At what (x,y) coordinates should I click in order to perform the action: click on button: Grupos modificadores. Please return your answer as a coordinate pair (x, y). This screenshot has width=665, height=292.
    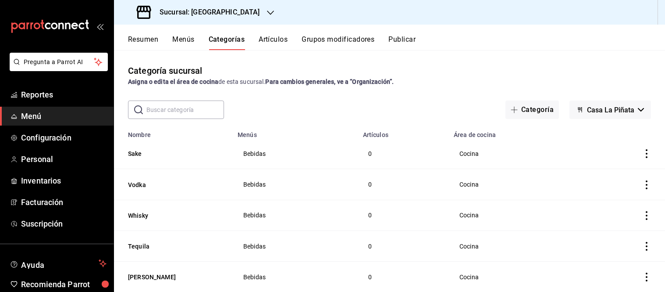
    Looking at the image, I should click on (338, 43).